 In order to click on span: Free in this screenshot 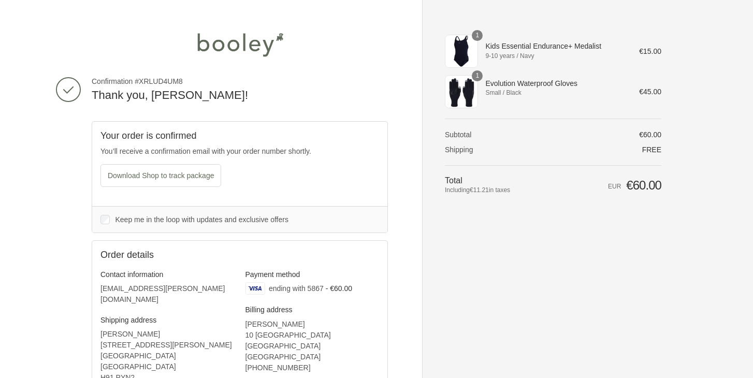, I will do `click(651, 150)`.